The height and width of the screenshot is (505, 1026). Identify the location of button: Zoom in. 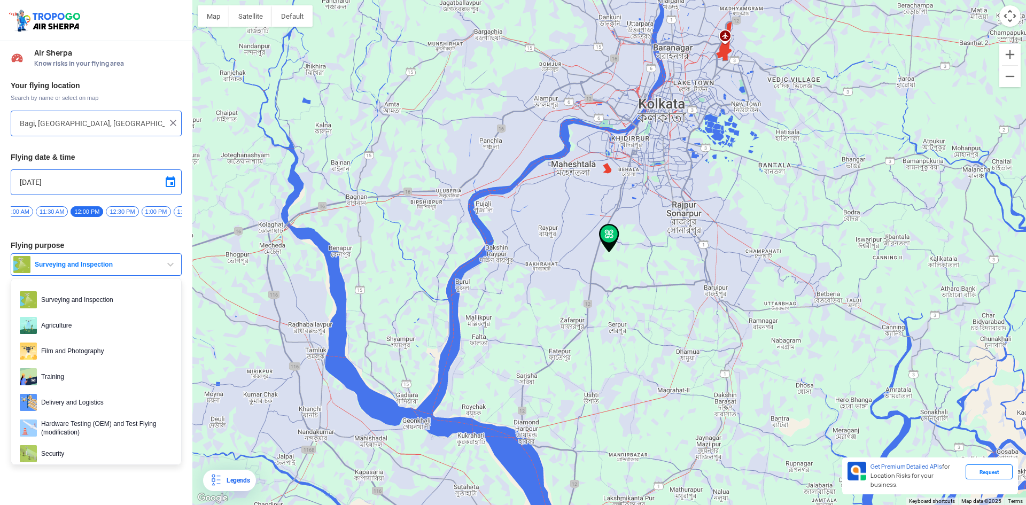
(1010, 54).